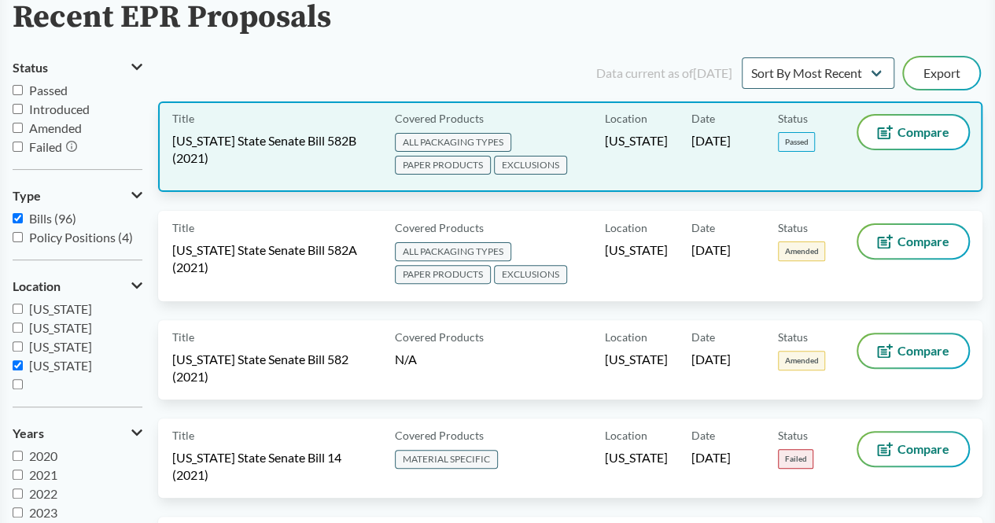  What do you see at coordinates (17, 90) in the screenshot?
I see `input: Passed` at bounding box center [17, 90].